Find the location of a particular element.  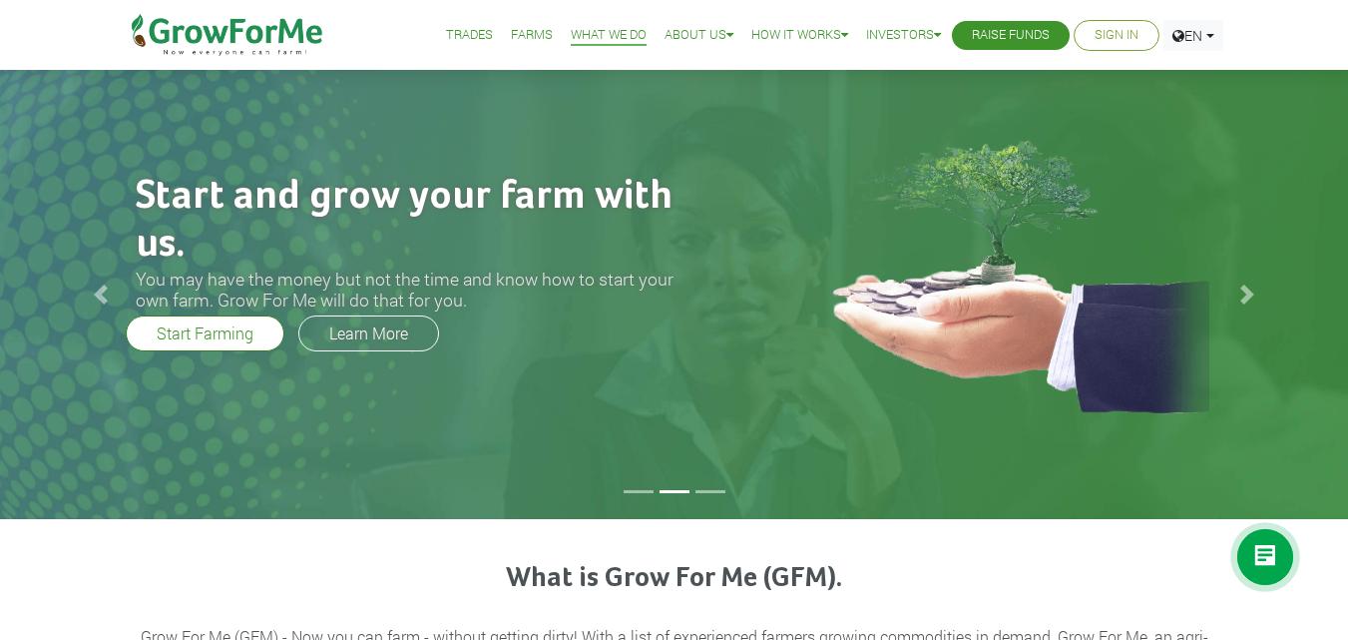

a: Raise Funds is located at coordinates (1011, 35).